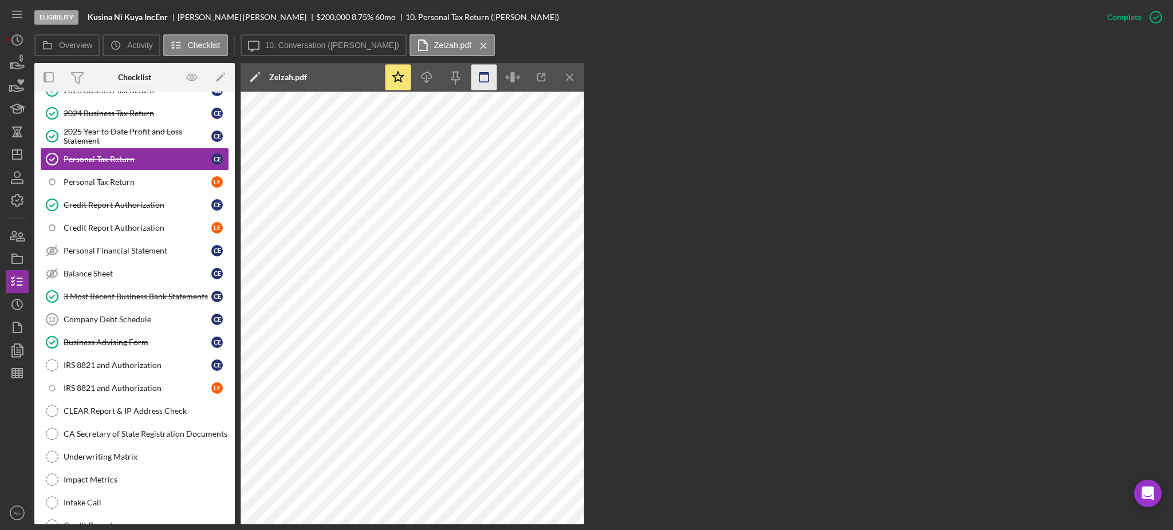 The image size is (1173, 530). I want to click on a: Personal Tax ReturnCE, so click(135, 159).